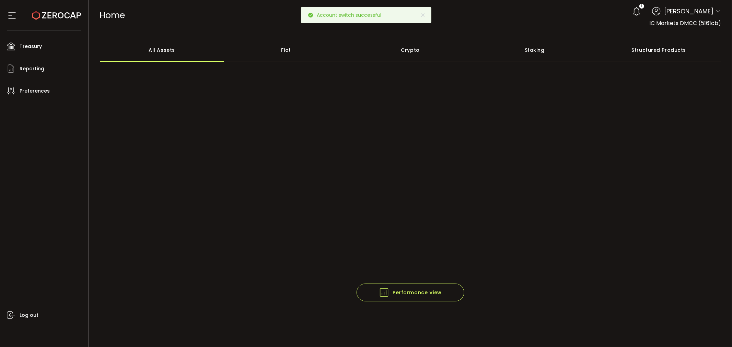 Image resolution: width=732 pixels, height=347 pixels. Describe the element at coordinates (32, 69) in the screenshot. I see `span: Reporting` at that location.